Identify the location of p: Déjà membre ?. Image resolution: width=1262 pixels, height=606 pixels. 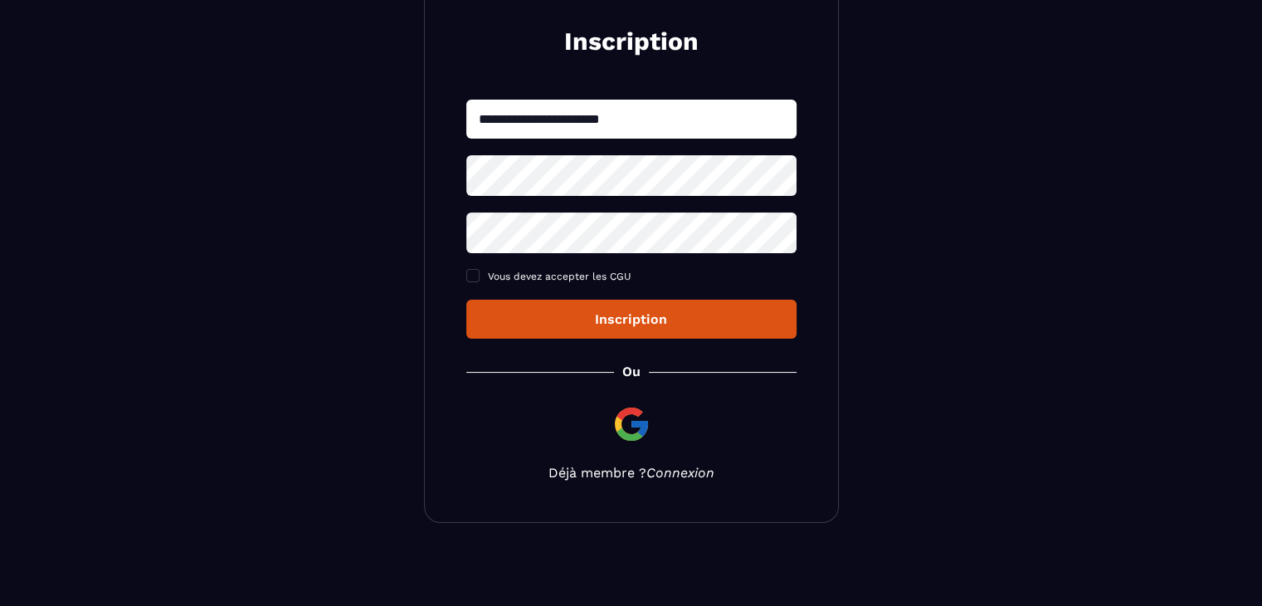
(632, 472).